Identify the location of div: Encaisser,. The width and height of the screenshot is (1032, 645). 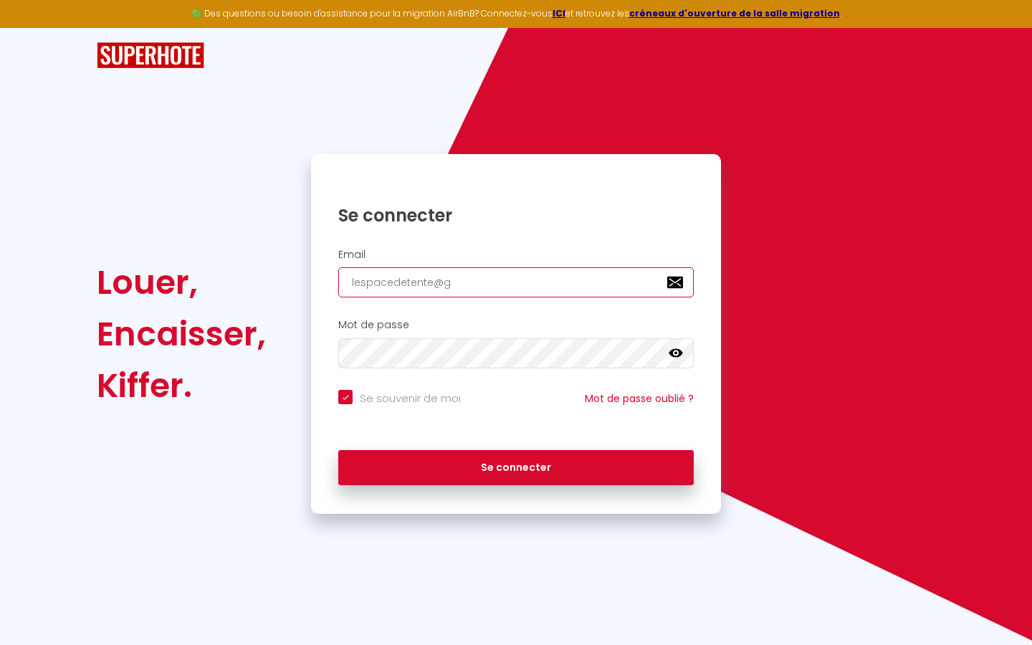
(181, 334).